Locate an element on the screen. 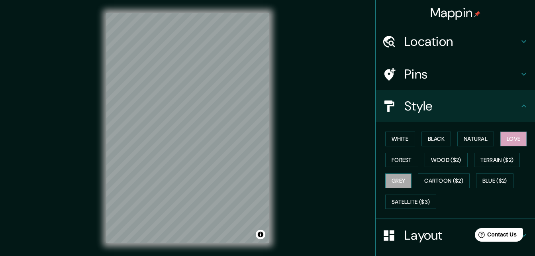 This screenshot has height=256, width=535. button: Terrain ($2) is located at coordinates (497, 160).